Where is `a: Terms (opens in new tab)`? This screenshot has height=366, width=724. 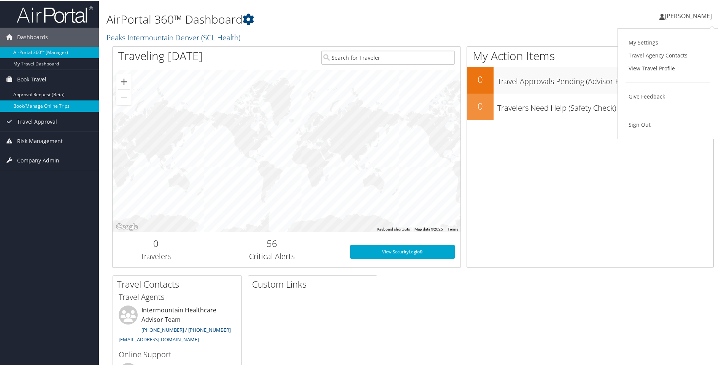
a: Terms (opens in new tab) is located at coordinates (453, 228).